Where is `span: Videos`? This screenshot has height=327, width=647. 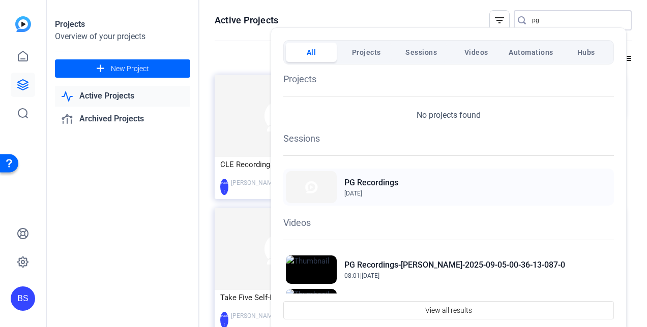 span: Videos is located at coordinates (476, 52).